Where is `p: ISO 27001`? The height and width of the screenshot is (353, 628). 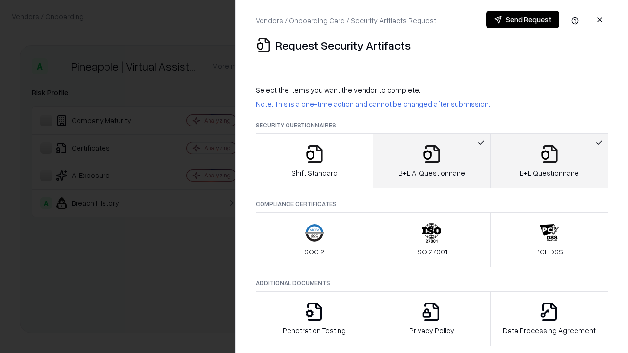
p: ISO 27001 is located at coordinates (432, 252).